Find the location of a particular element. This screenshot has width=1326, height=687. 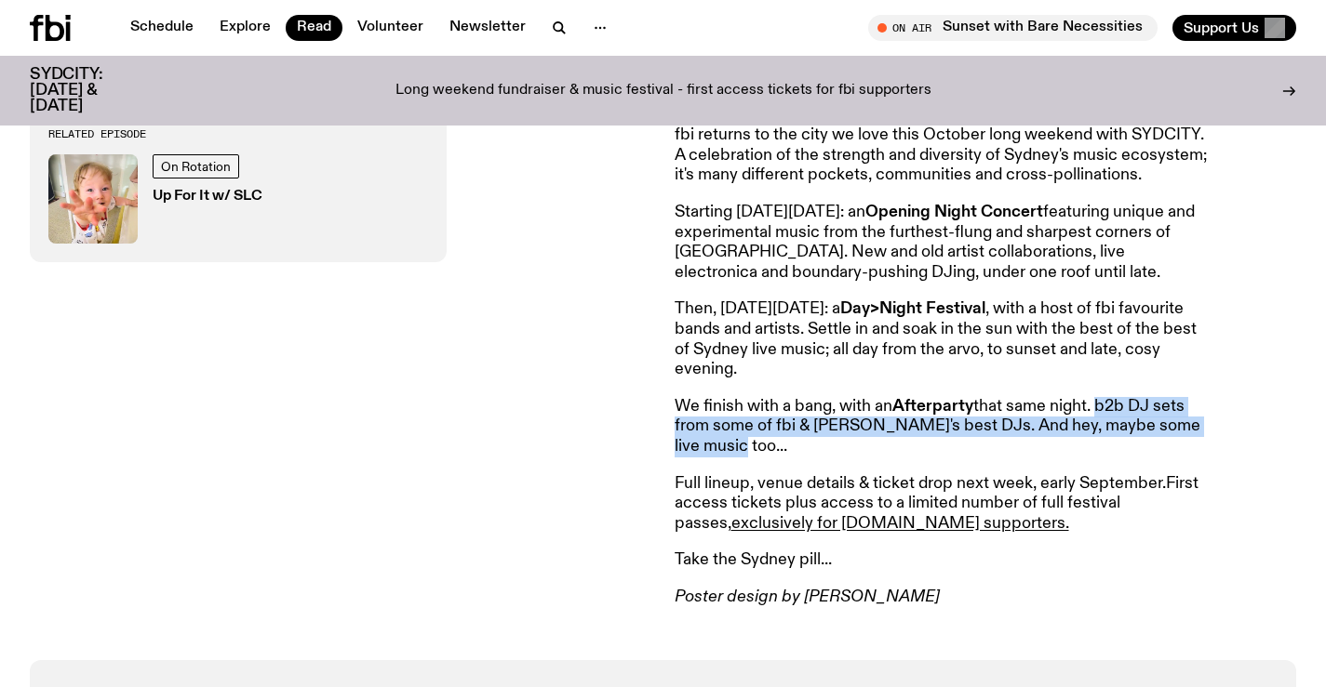

p: Take the Sydney pill... is located at coordinates (942, 561).